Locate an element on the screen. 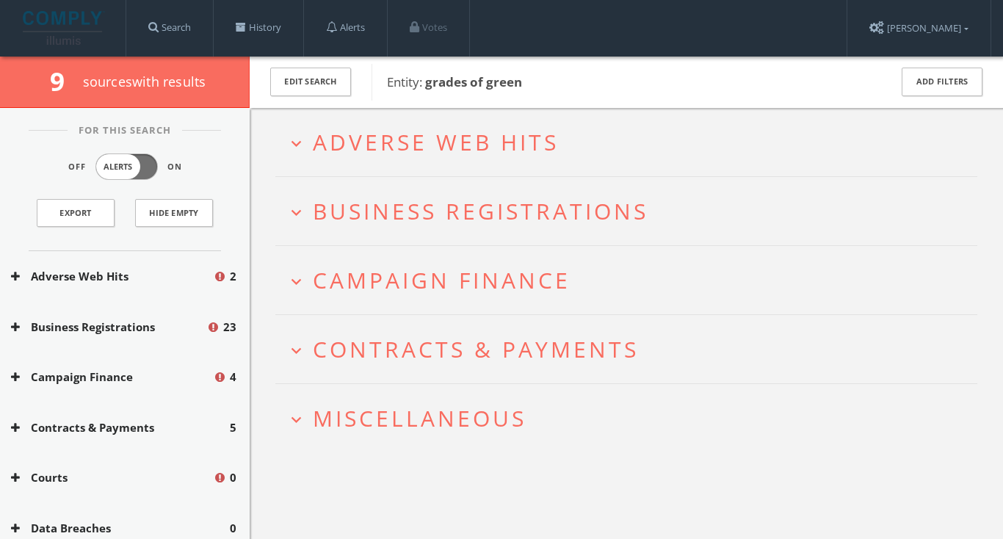 The width and height of the screenshot is (1003, 539). span: Business Registrations is located at coordinates (480, 211).